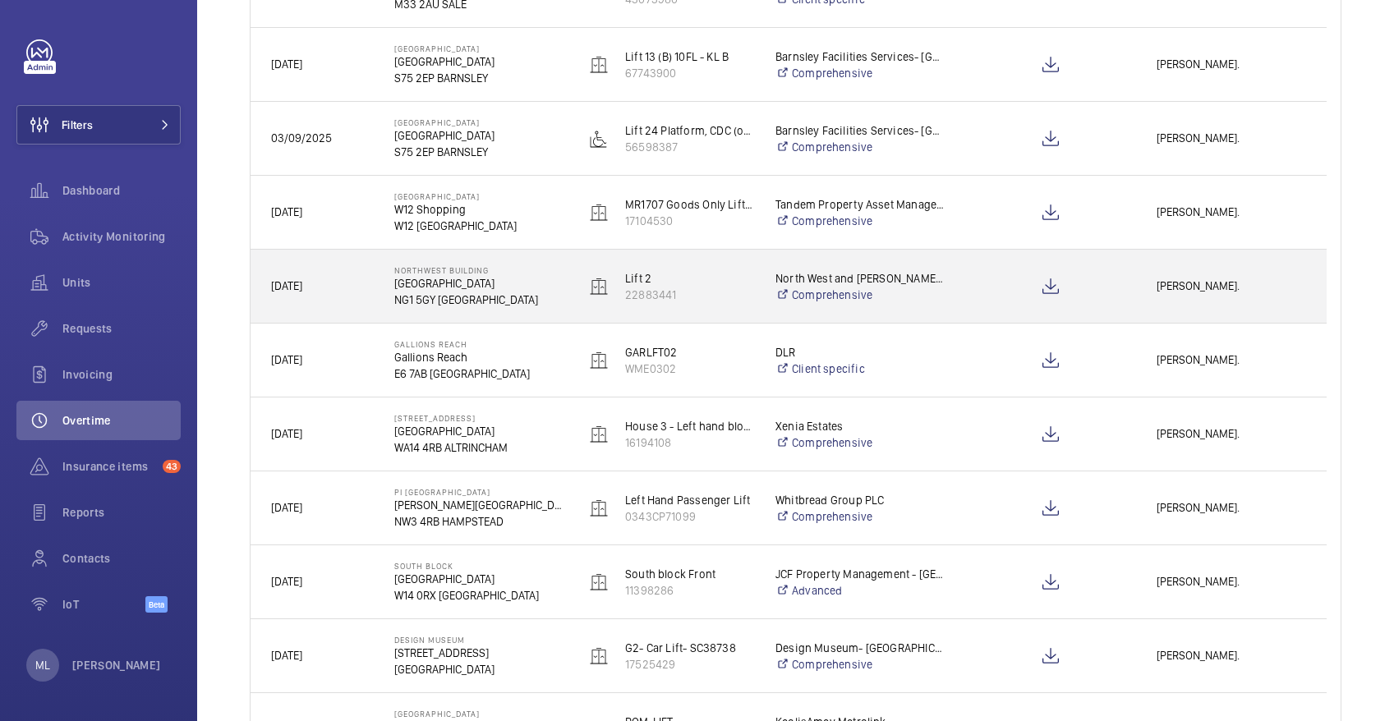 The image size is (1394, 721). Describe the element at coordinates (689, 574) in the screenshot. I see `p: South block Front` at that location.